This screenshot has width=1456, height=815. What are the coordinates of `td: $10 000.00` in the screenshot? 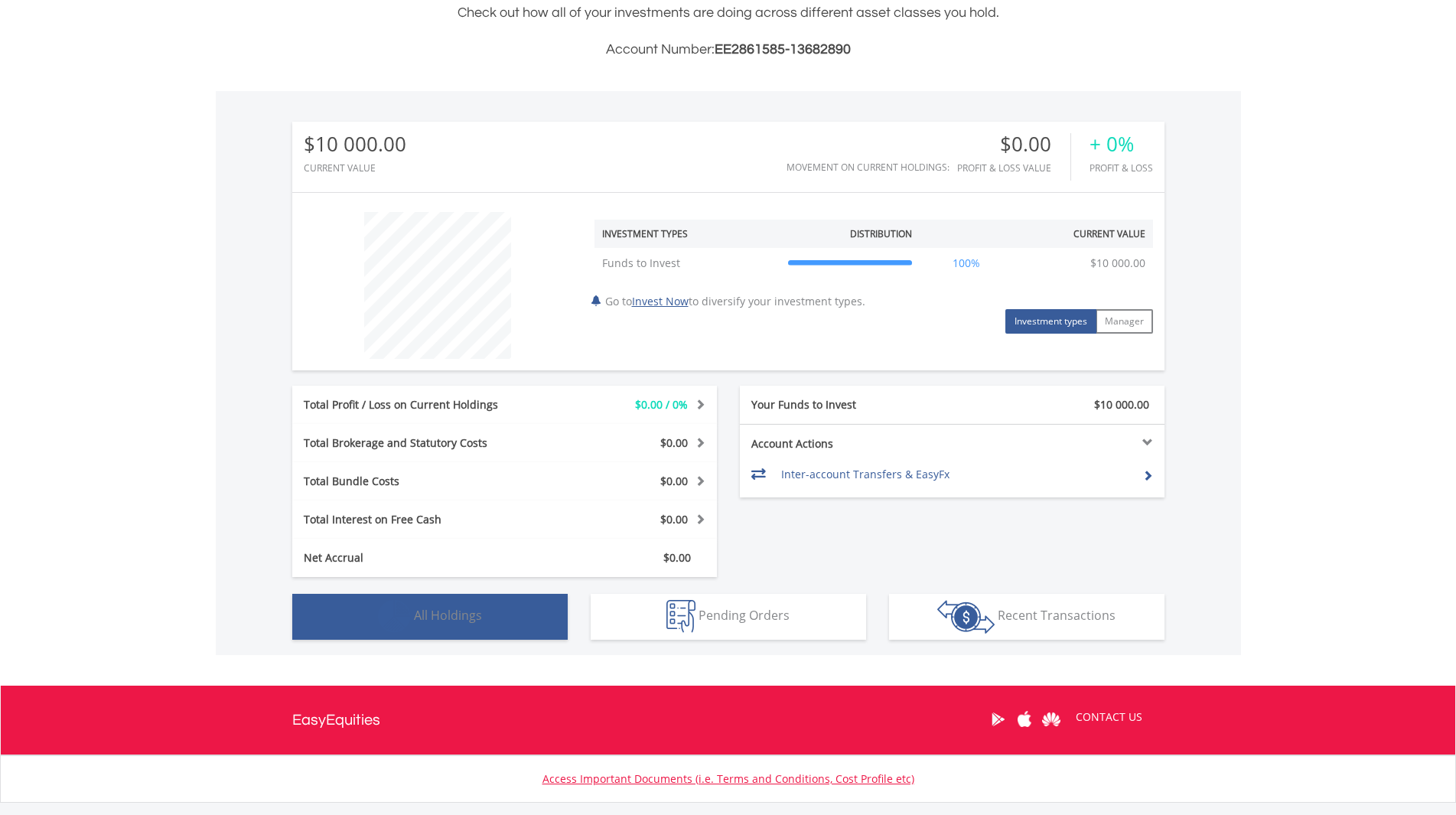 It's located at (1118, 263).